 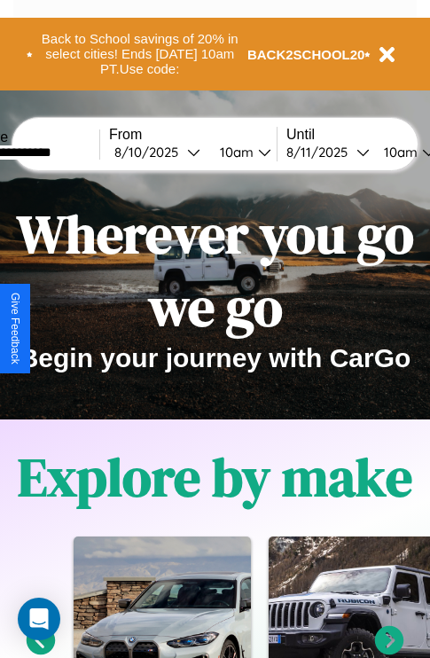 What do you see at coordinates (151, 152) in the screenshot?
I see `div: 8 / 10 / 2025` at bounding box center [151, 152].